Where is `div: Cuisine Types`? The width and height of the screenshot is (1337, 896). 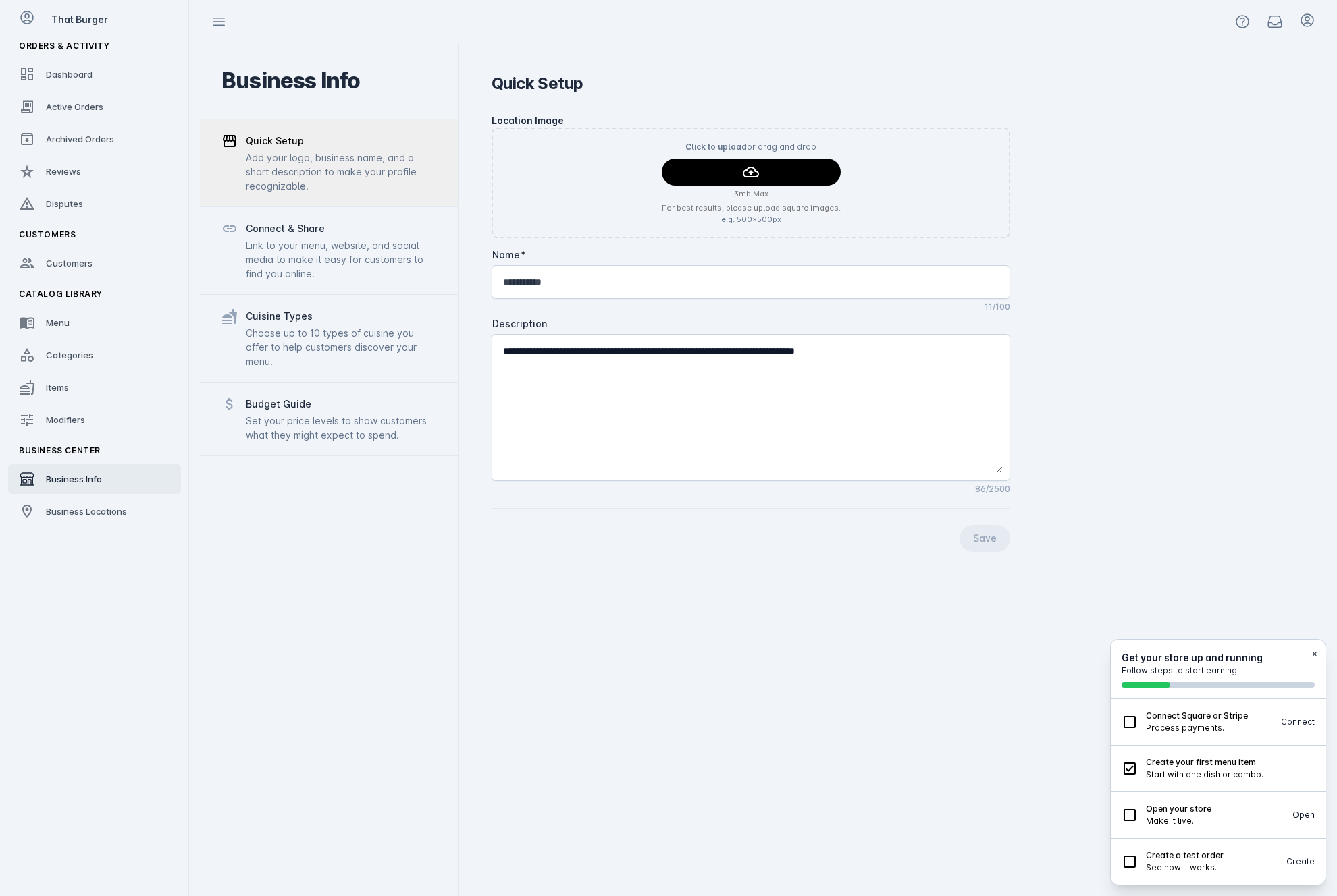
div: Cuisine Types is located at coordinates (341, 316).